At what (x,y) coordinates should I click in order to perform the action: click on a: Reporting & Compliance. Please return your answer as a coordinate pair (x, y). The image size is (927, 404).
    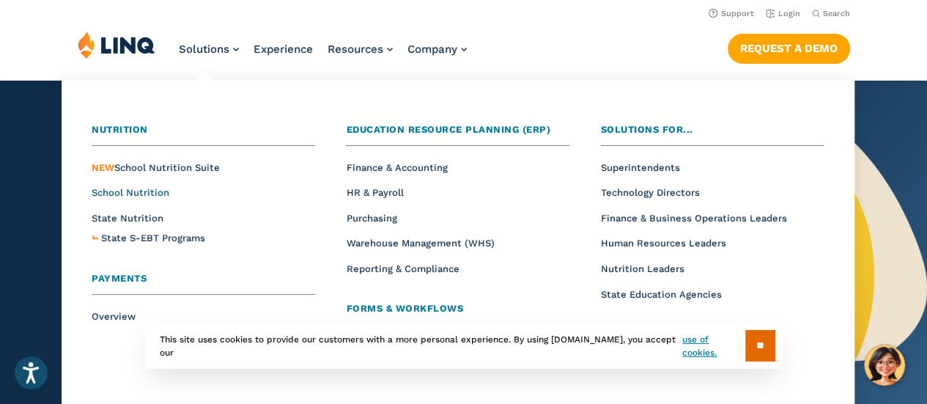
    Looking at the image, I should click on (402, 268).